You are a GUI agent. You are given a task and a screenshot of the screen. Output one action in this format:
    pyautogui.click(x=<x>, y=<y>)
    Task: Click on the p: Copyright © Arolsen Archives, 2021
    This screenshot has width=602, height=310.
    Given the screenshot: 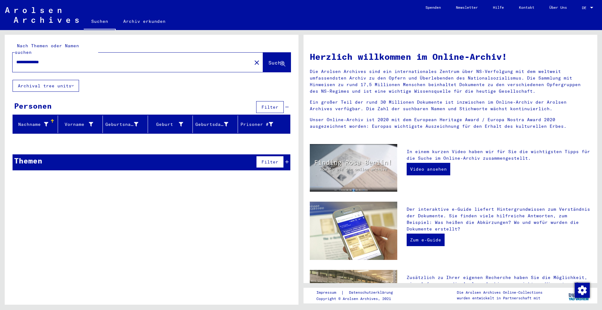 What is the action you would take?
    pyautogui.click(x=358, y=299)
    